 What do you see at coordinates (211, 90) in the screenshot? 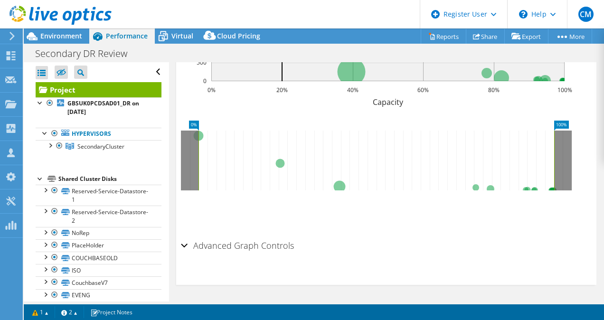
I see `text: 0%` at bounding box center [211, 90].